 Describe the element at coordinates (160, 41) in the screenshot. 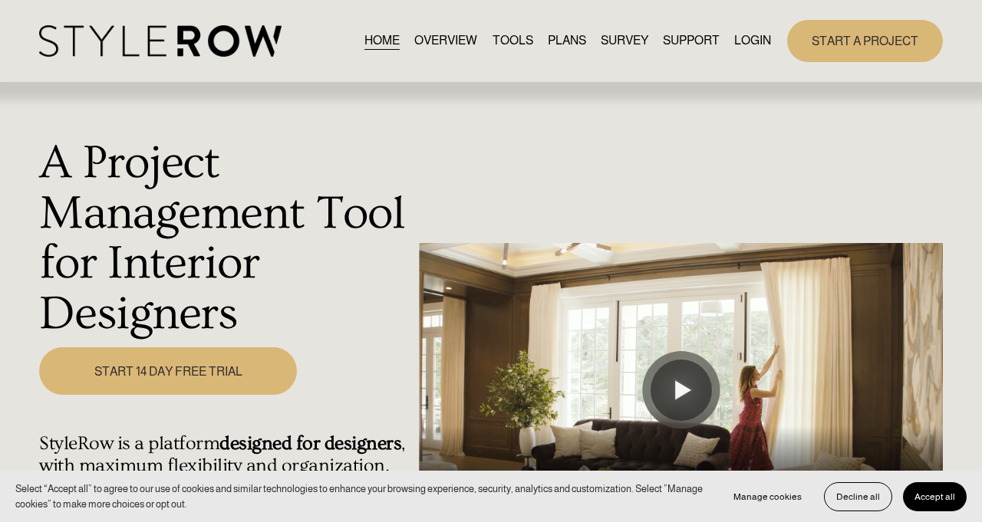

I see `img: StyleRow` at that location.